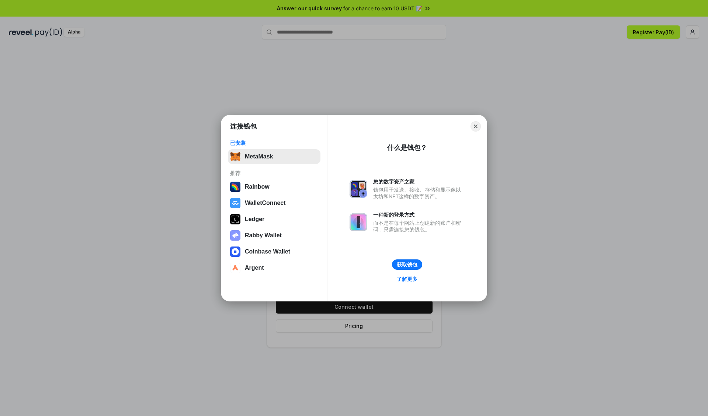  I want to click on button: Rainbow, so click(274, 187).